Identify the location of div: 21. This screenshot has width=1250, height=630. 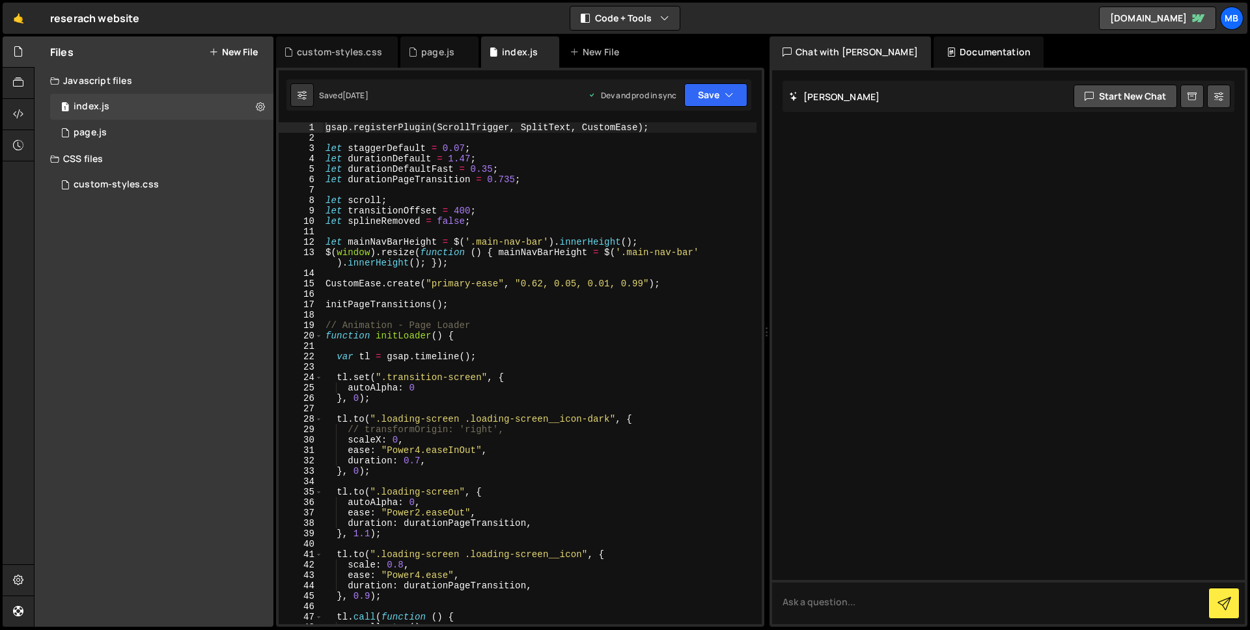
(301, 346).